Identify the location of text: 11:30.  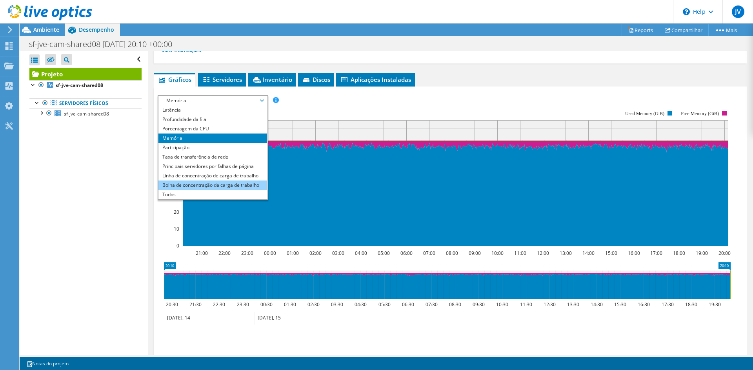
(526, 305).